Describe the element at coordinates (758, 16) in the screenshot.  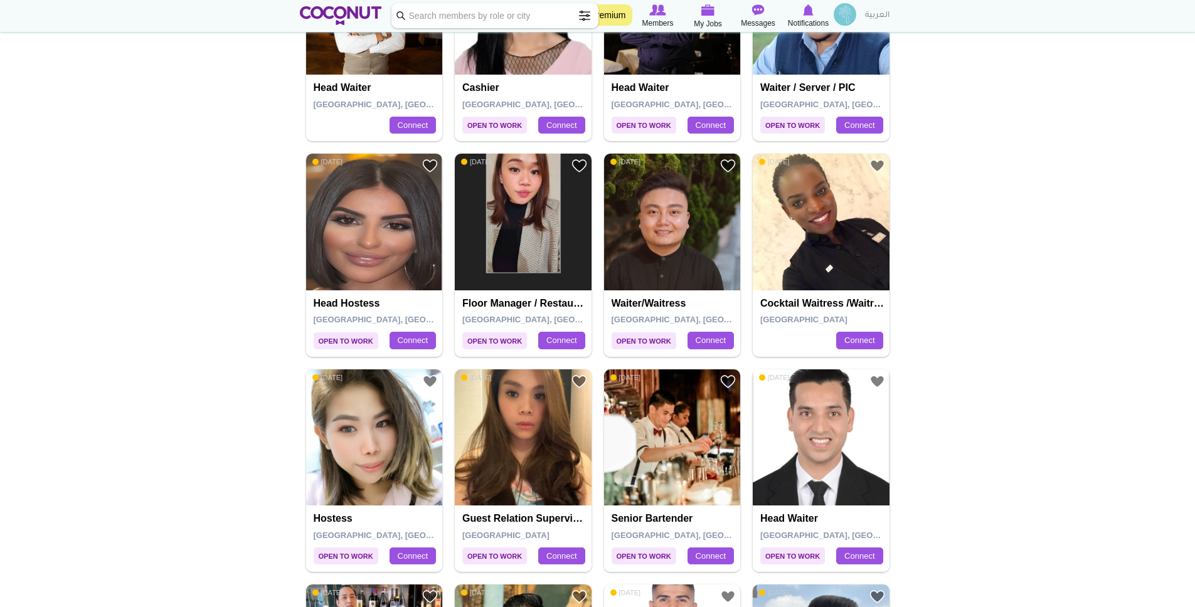
I see `a: Messages Messages` at that location.